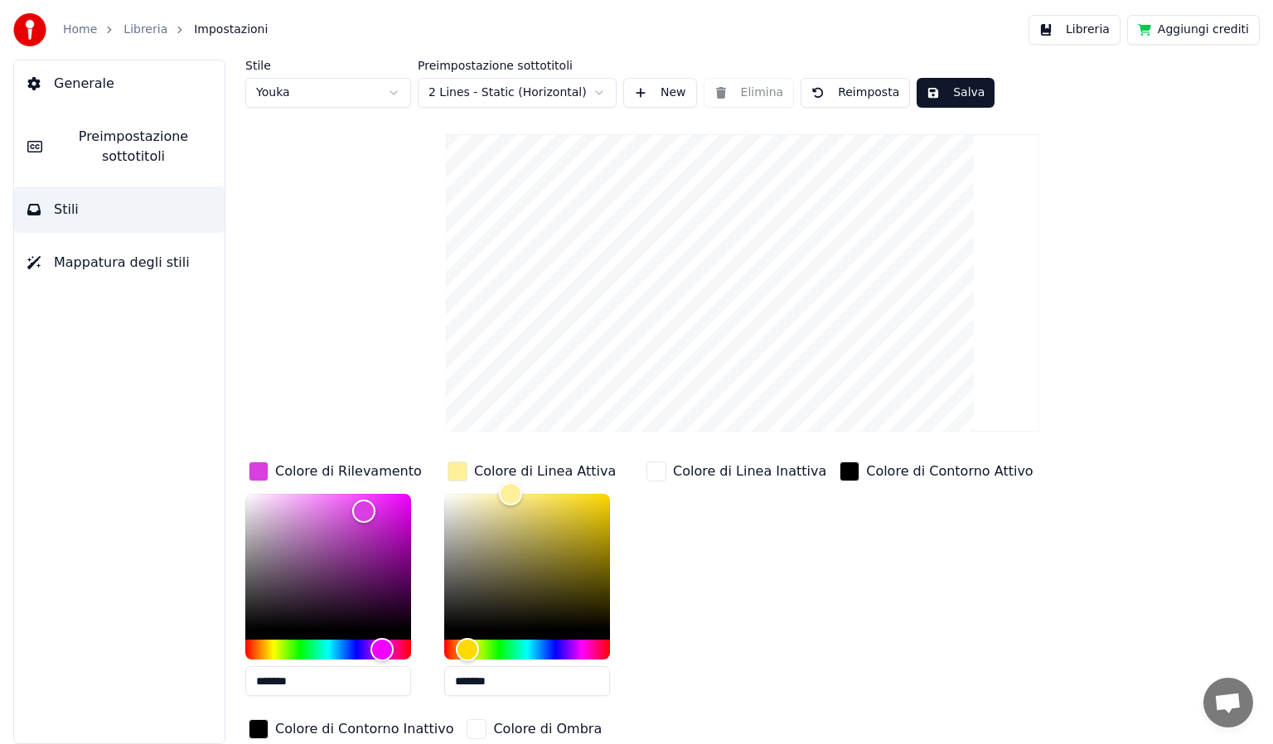 The width and height of the screenshot is (1273, 744). I want to click on button: Mappatura degli stili, so click(119, 263).